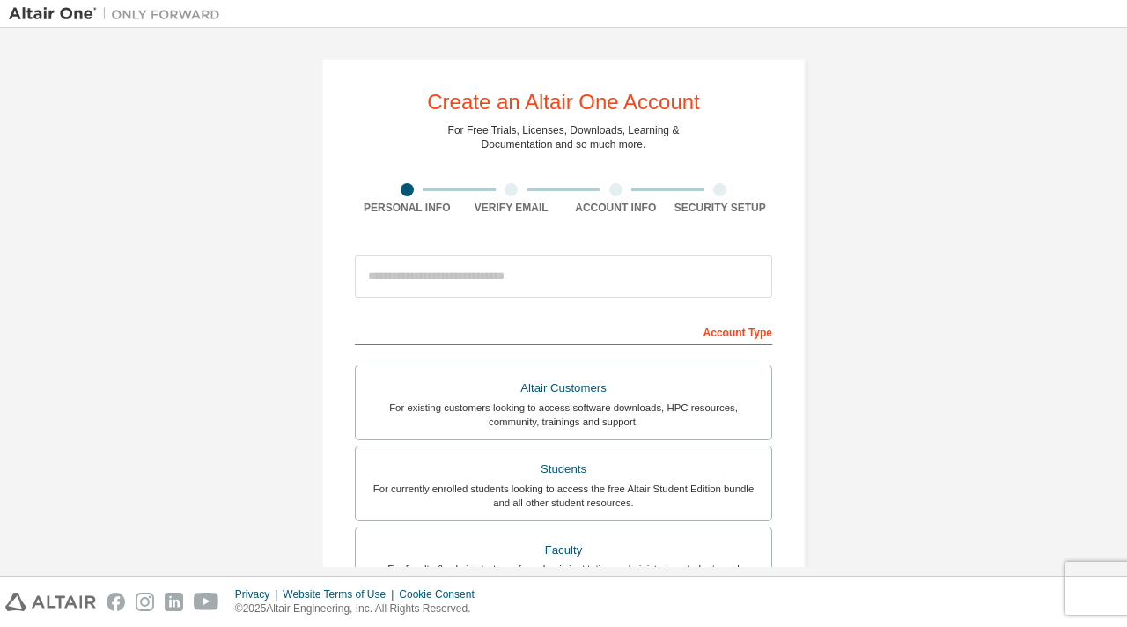 The height and width of the screenshot is (627, 1127). What do you see at coordinates (360, 608) in the screenshot?
I see `p: © 2025 Altair Engineering, Inc. All Rights Reserved.` at bounding box center [360, 608].